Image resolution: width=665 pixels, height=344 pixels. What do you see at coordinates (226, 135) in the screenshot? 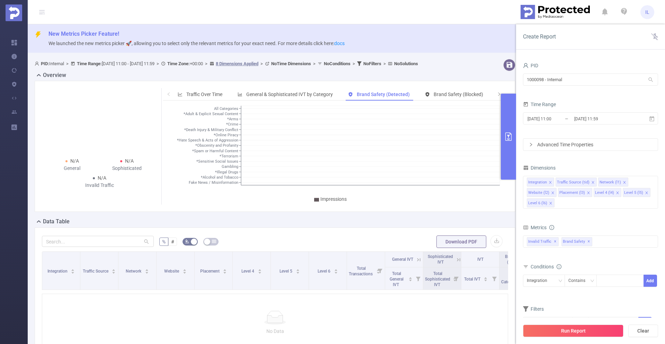
I see `tspan: *Online Piracy` at bounding box center [226, 135].